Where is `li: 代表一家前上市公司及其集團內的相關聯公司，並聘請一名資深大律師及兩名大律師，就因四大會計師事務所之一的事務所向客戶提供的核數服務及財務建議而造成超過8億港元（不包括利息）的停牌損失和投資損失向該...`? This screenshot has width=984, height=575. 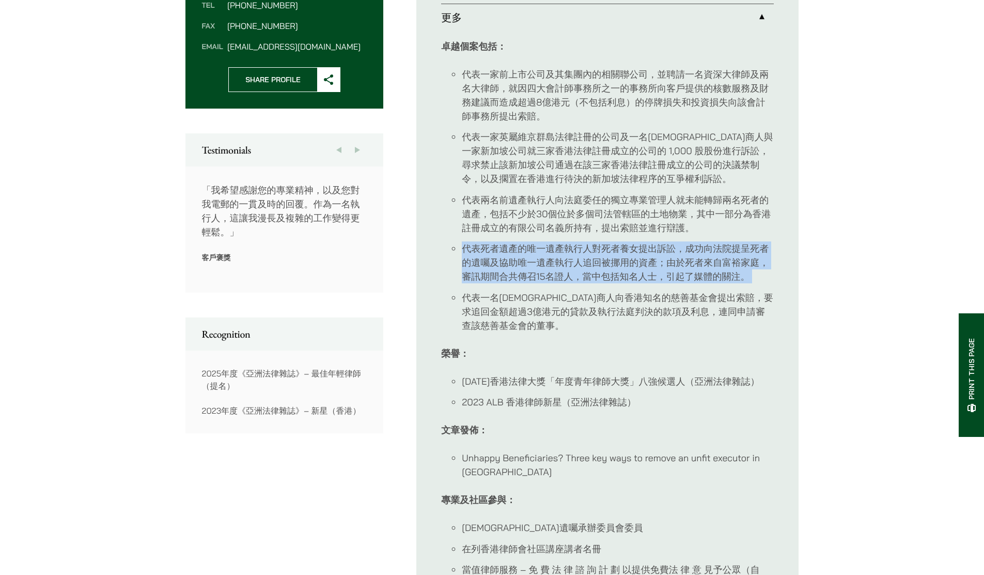
li: 代表一家前上市公司及其集團內的相關聯公司，並聘請一名資深大律師及兩名大律師，就因四大會計師事務所之一的事務所向客戶提供的核數服務及財務建議而造成超過8億港元（不包括利息）的停牌損失和投資損失向該... is located at coordinates (618, 95).